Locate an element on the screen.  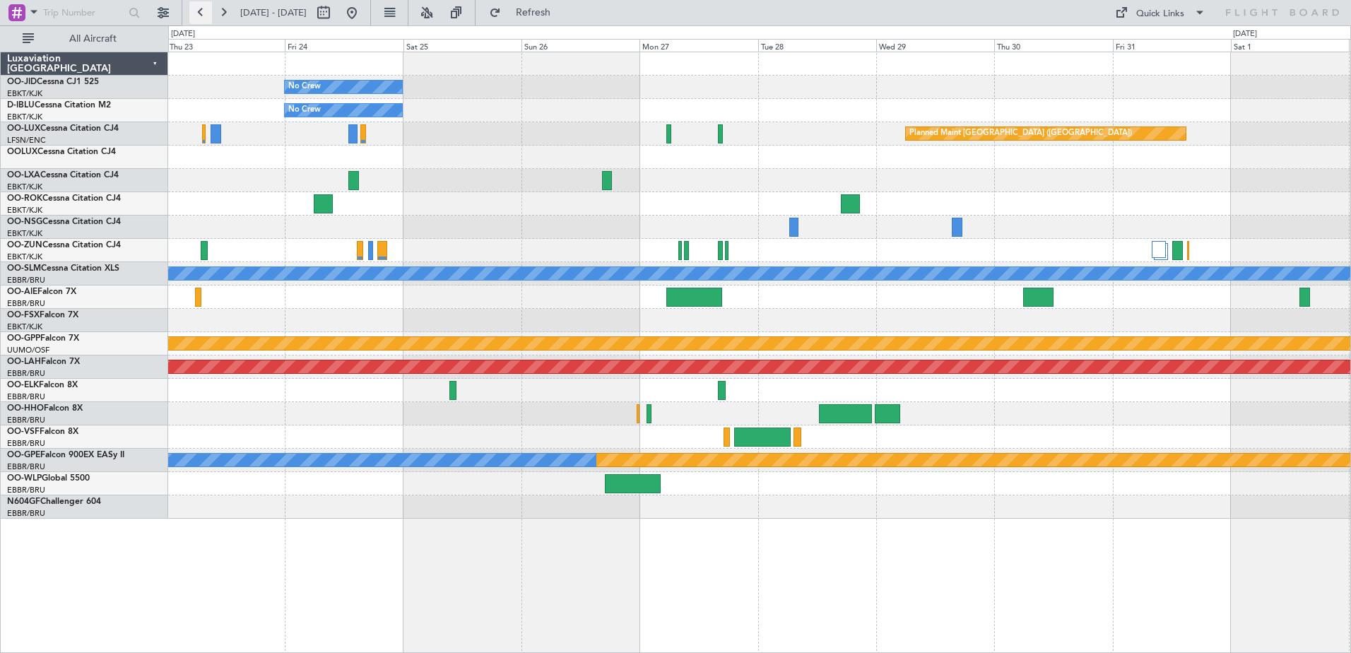
span: OO-WLP is located at coordinates (24, 478).